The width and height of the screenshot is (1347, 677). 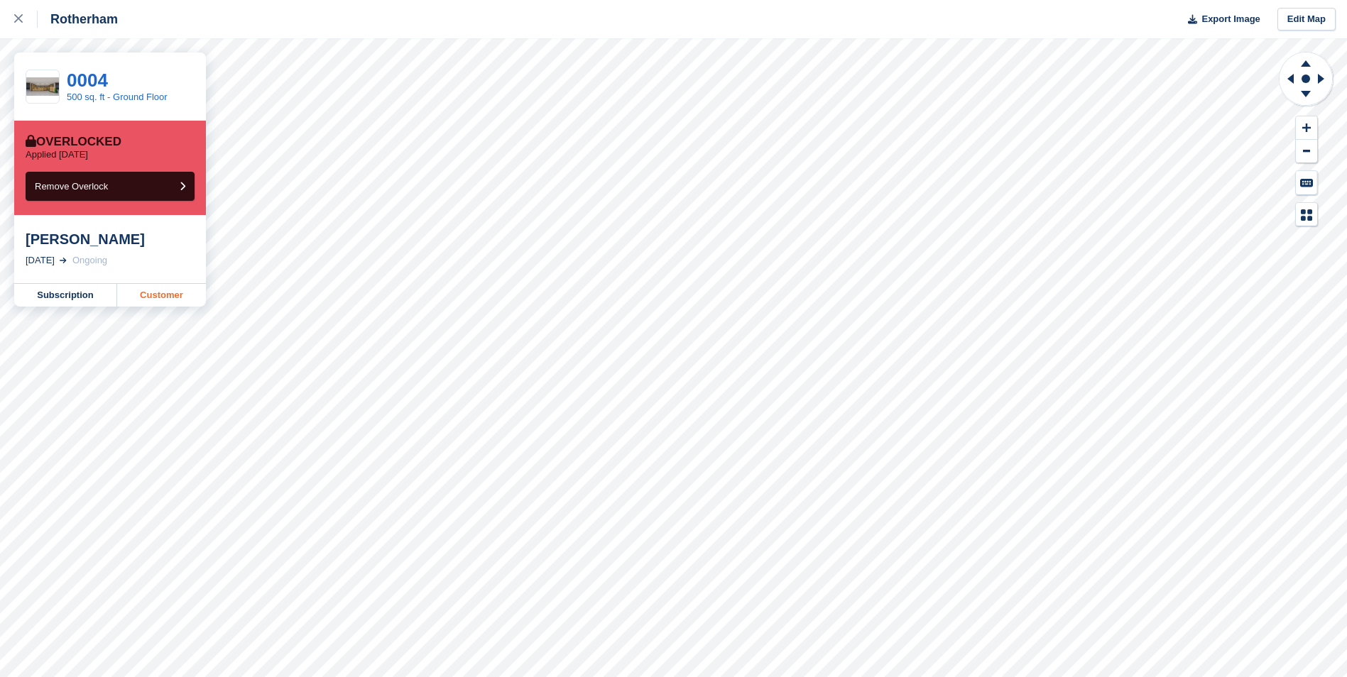 I want to click on button: Map Legend, so click(x=1307, y=214).